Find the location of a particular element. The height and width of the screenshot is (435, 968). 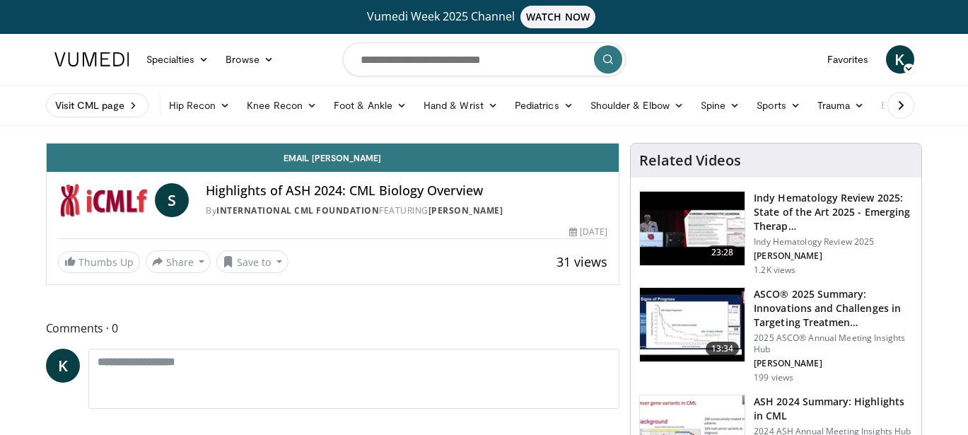

h4: Highlights of ASH 2024: CML Biology Overview is located at coordinates (406, 191).